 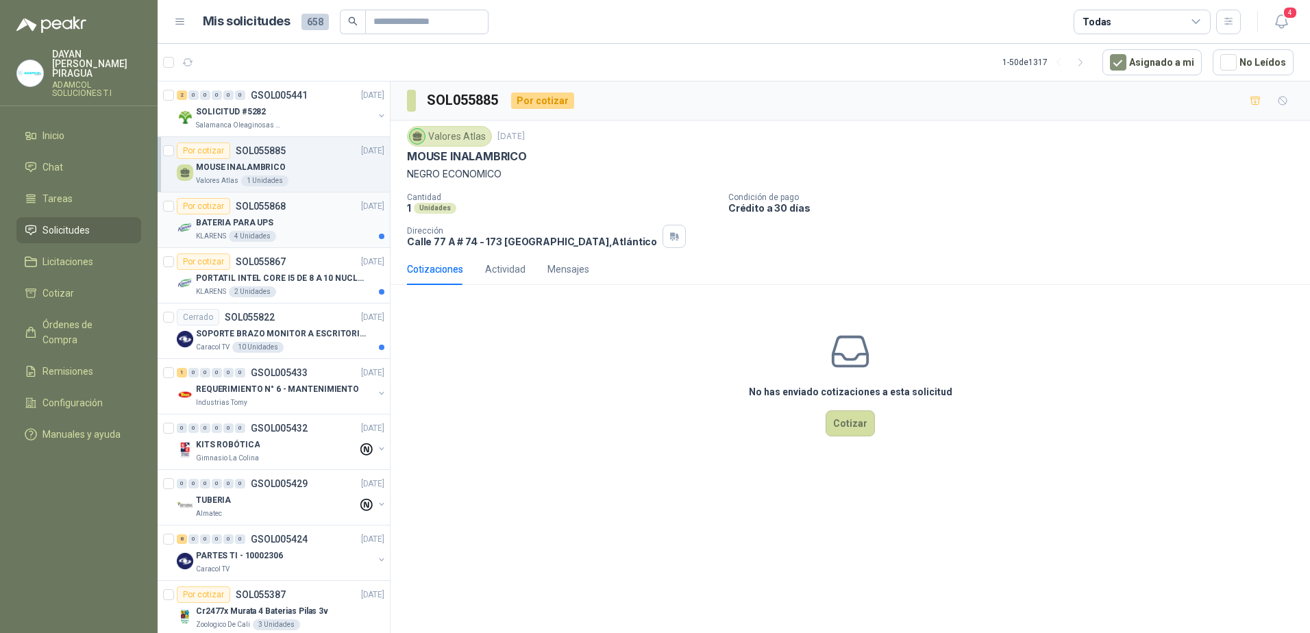 What do you see at coordinates (279, 95) in the screenshot?
I see `p: GSOL005441` at bounding box center [279, 95].